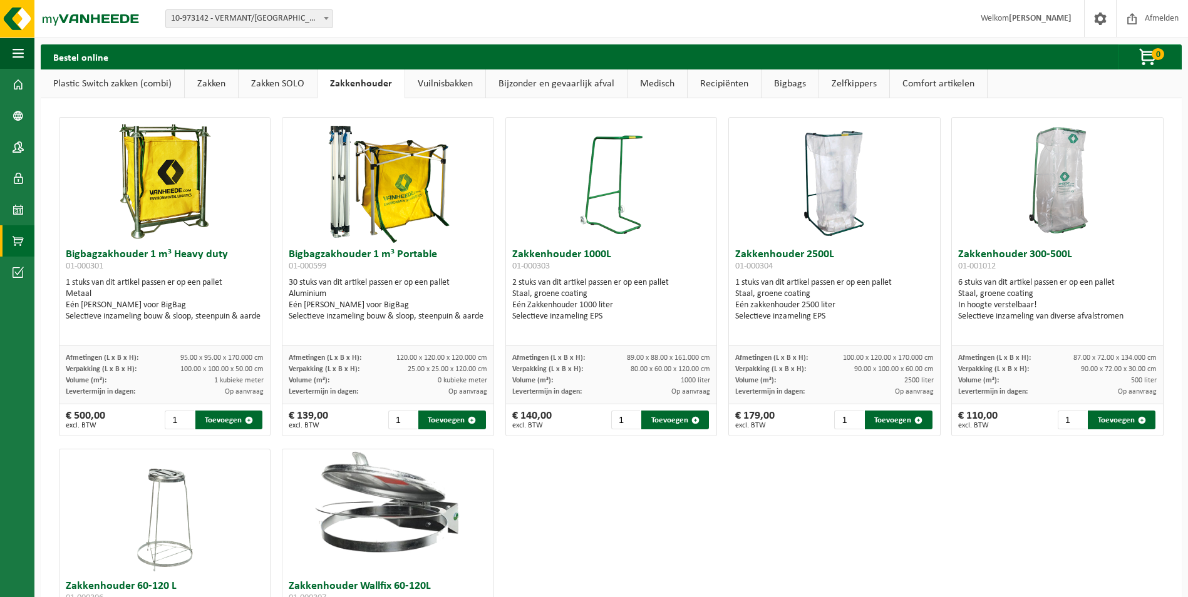  Describe the element at coordinates (854, 84) in the screenshot. I see `a: Zelfkippers` at that location.